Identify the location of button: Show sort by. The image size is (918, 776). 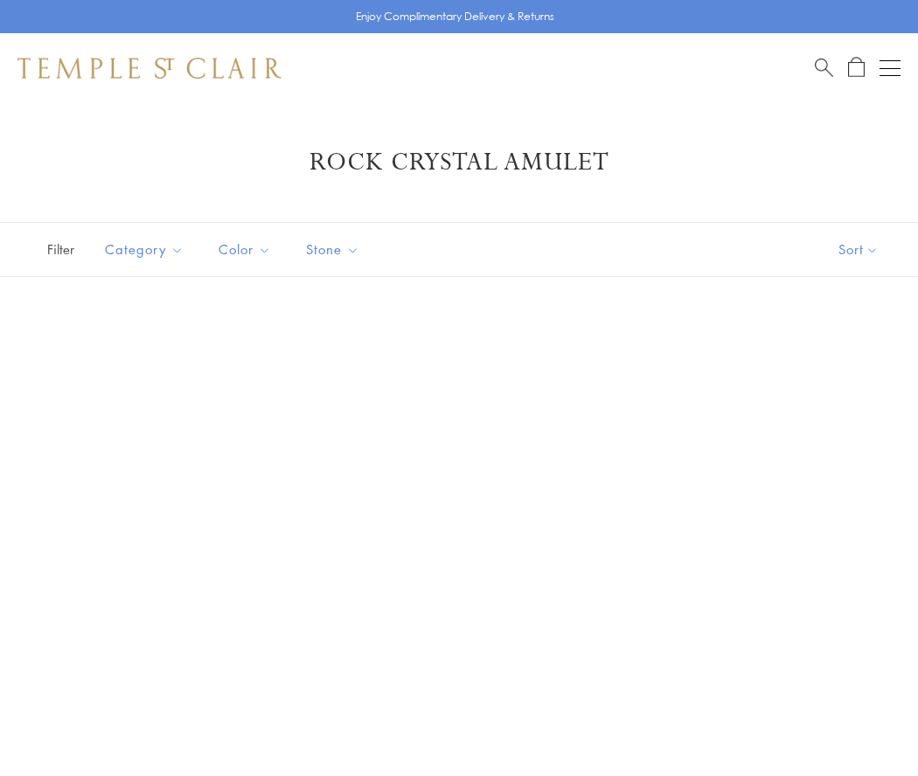
(858, 249).